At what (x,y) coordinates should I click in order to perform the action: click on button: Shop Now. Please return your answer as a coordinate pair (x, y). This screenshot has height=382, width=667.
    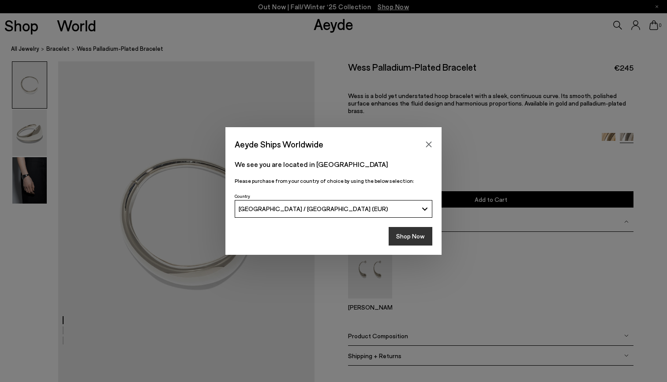
    Looking at the image, I should click on (410, 236).